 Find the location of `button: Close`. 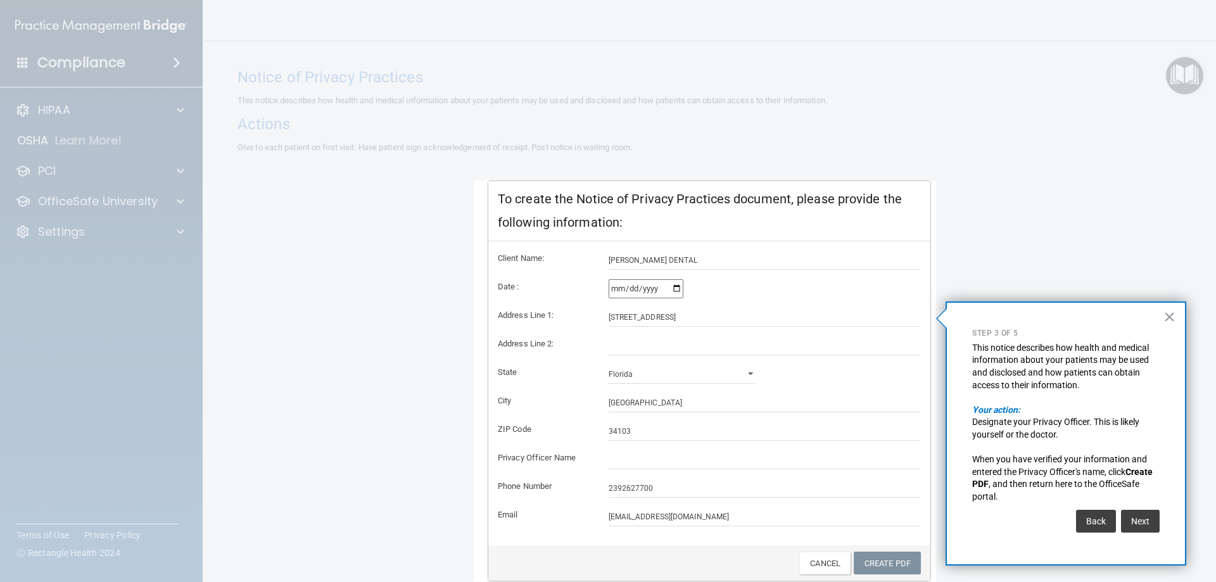

button: Close is located at coordinates (1169, 317).